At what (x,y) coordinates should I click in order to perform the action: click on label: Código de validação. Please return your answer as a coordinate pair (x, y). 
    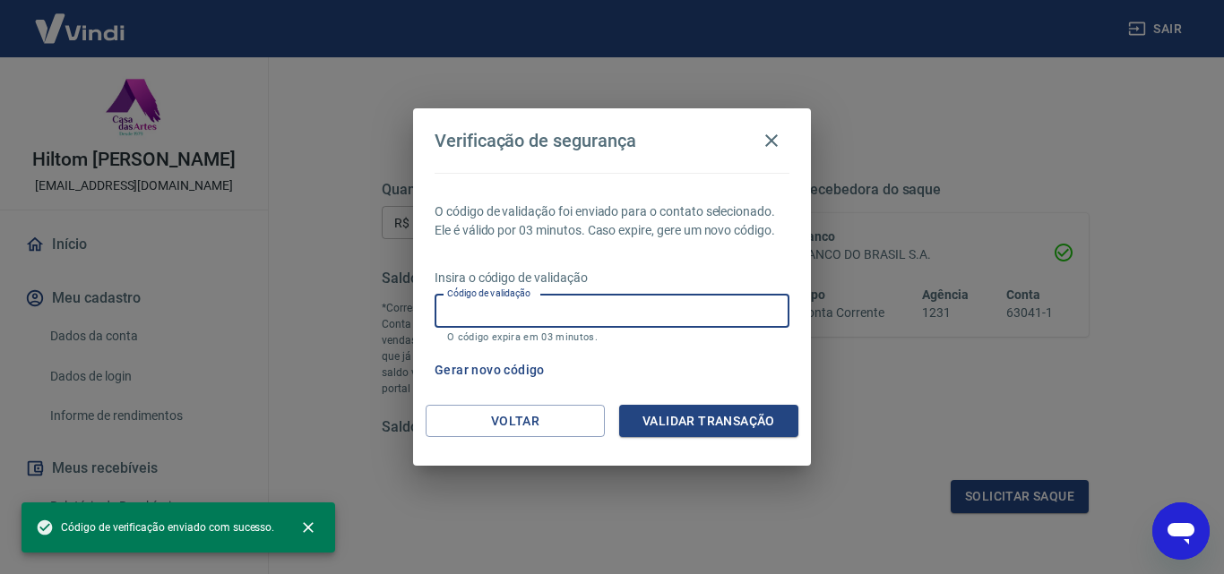
    Looking at the image, I should click on (488, 293).